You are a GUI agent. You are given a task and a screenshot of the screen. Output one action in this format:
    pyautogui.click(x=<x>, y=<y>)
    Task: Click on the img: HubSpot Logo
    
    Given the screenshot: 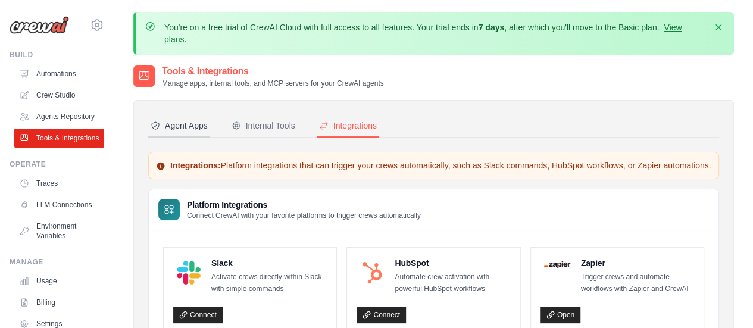 What is the action you would take?
    pyautogui.click(x=372, y=273)
    